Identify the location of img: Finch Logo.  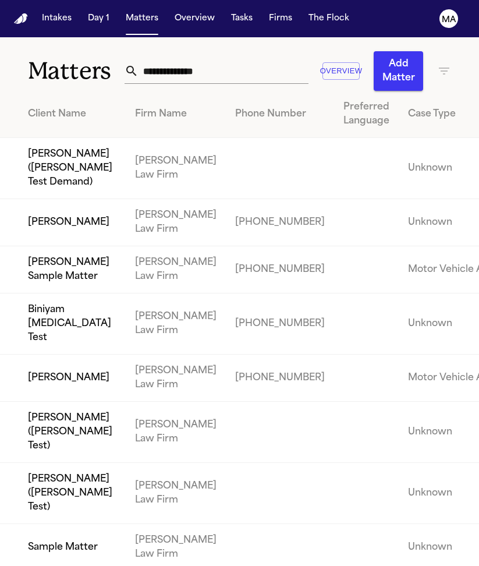
(21, 19).